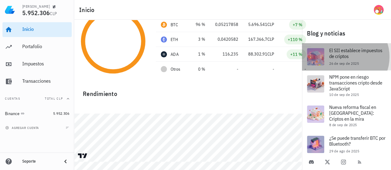 The image size is (391, 170). Describe the element at coordinates (23, 128) in the screenshot. I see `span: agregar cuenta` at that location.